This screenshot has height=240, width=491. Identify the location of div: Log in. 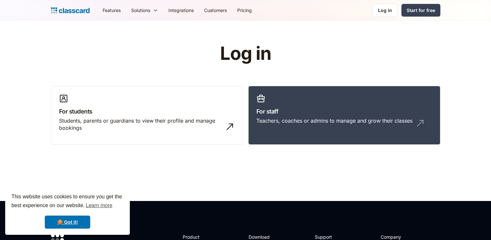
(385, 10).